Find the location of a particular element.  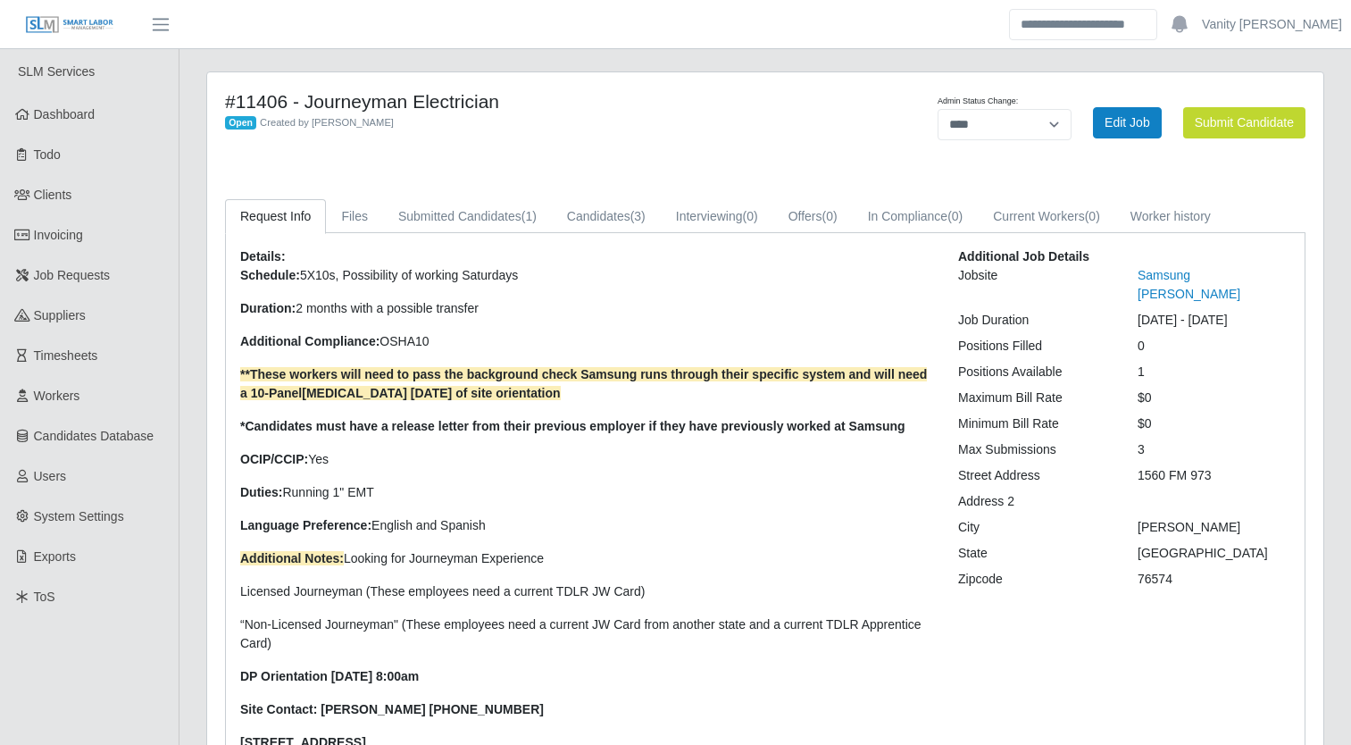

span: Todo is located at coordinates (47, 154).